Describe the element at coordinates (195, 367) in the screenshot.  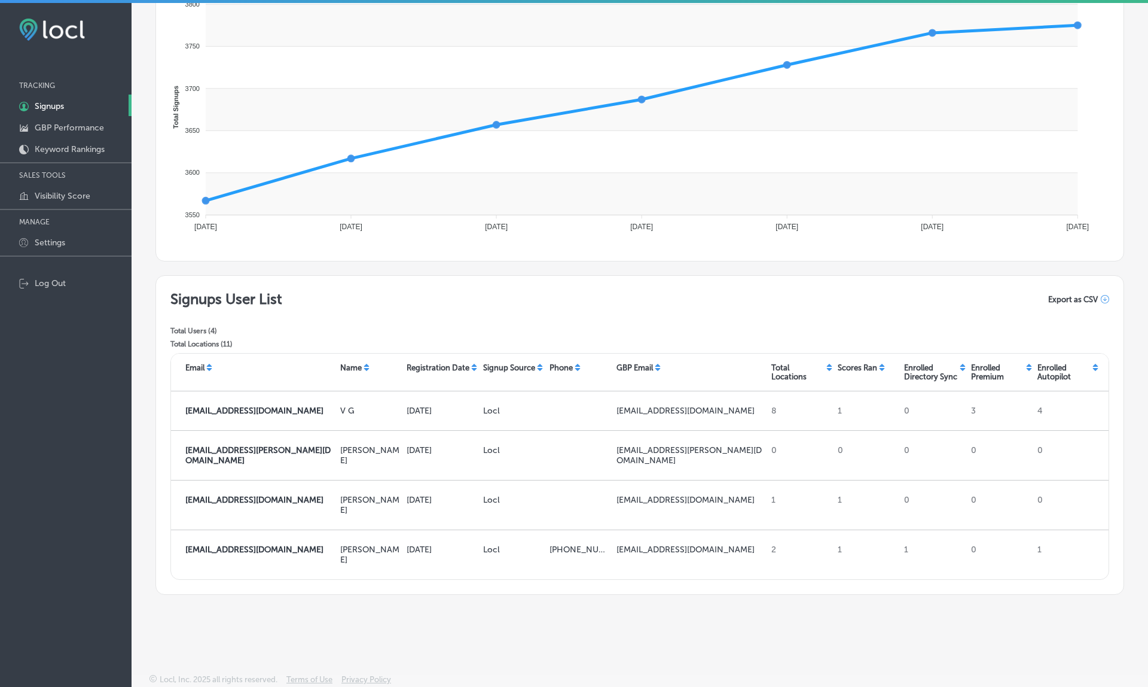
I see `p: Email` at that location.